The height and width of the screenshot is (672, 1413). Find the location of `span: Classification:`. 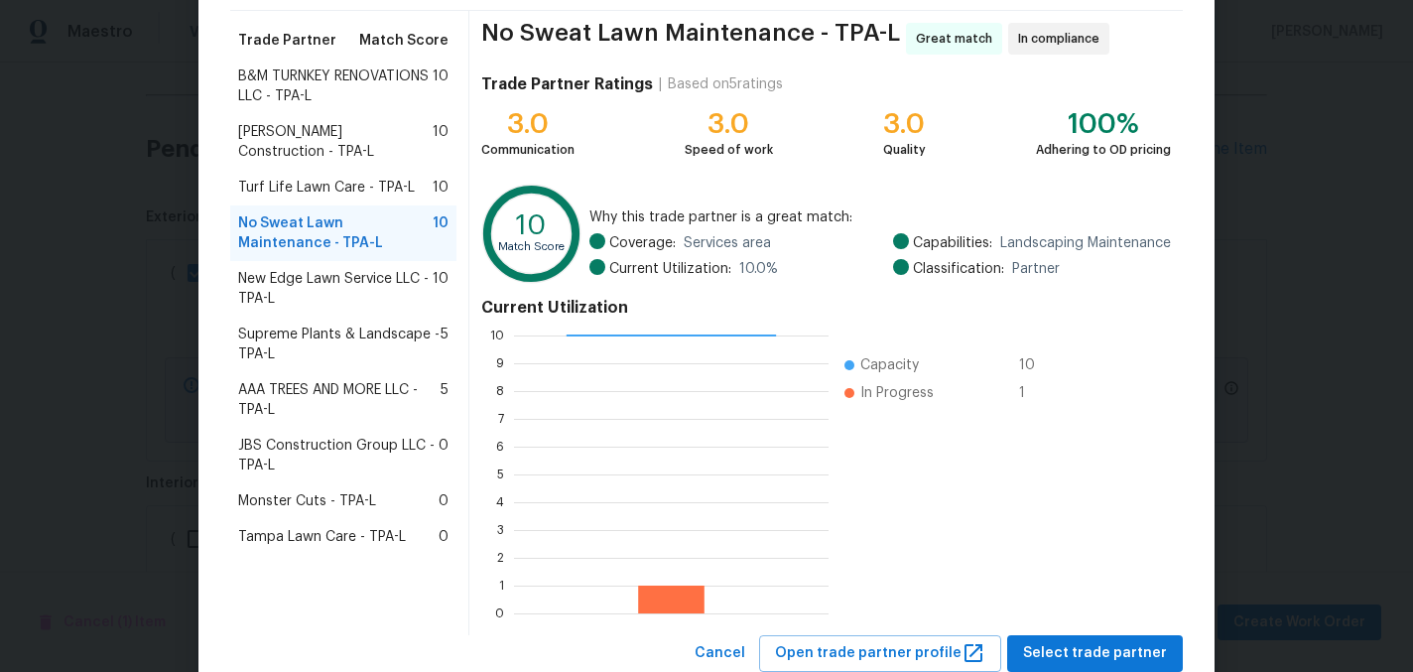

span: Classification: is located at coordinates (958, 269).